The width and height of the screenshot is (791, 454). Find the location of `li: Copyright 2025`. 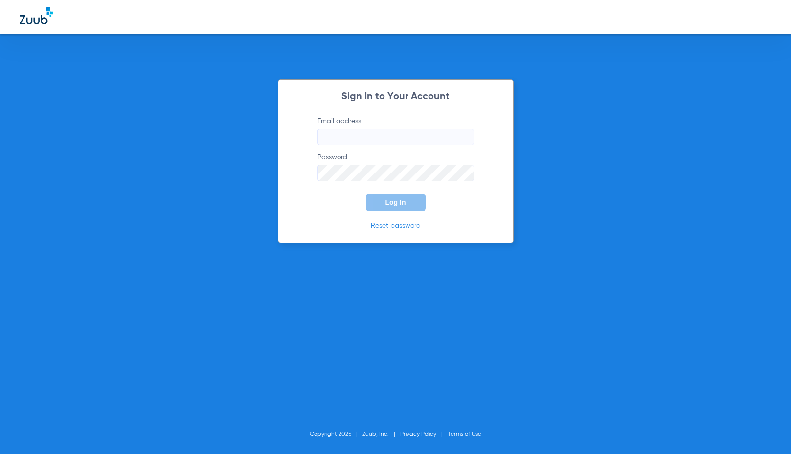

li: Copyright 2025 is located at coordinates (336, 435).